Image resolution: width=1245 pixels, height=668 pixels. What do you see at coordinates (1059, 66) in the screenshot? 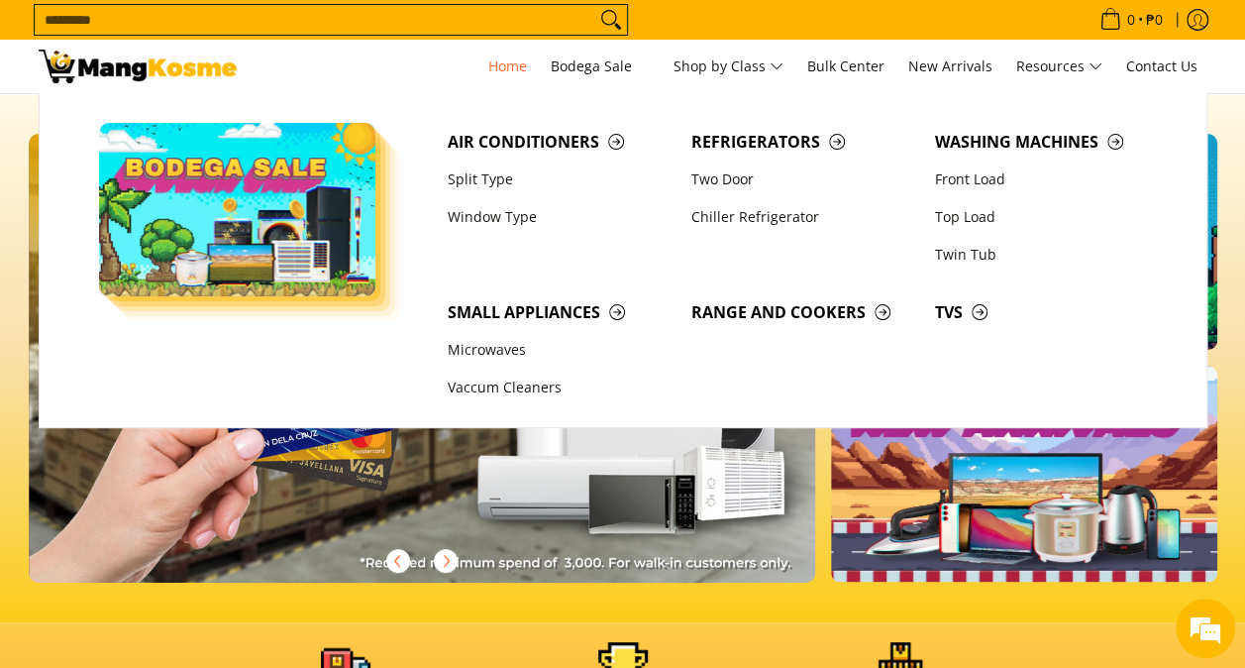
I see `a: Resources` at bounding box center [1059, 66].